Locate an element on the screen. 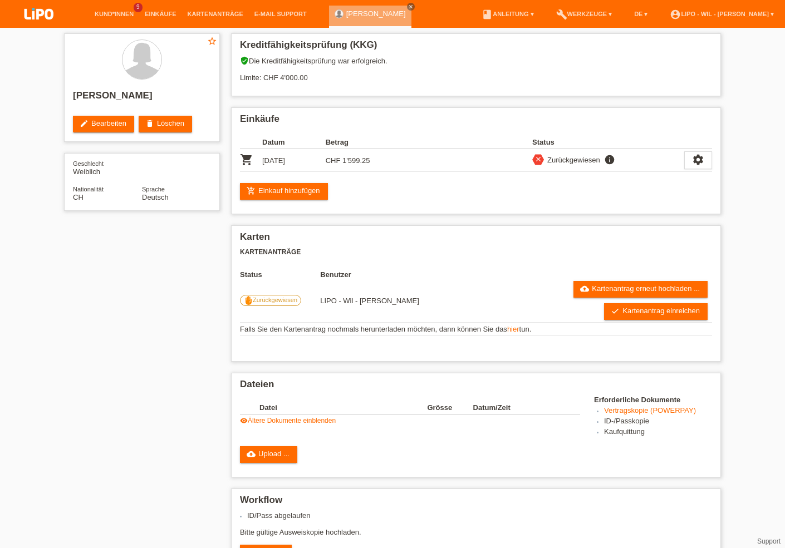 The height and width of the screenshot is (548, 785). li: ID/Pass abgelaufen is located at coordinates (479, 516).